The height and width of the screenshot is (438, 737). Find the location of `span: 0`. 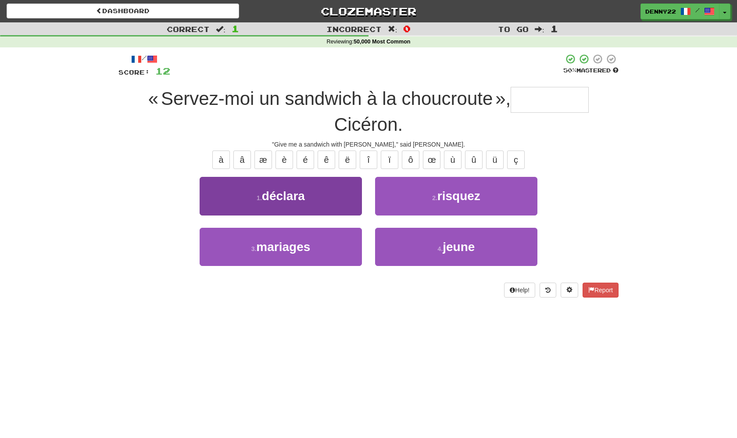

span: 0 is located at coordinates (407, 29).